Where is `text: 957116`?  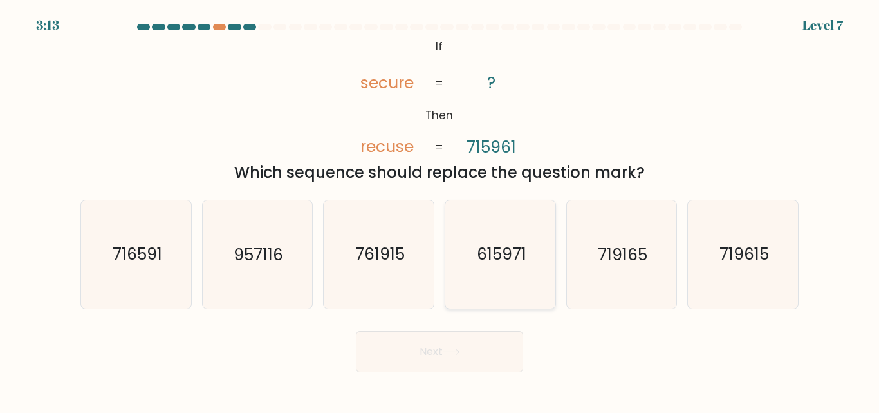
text: 957116 is located at coordinates (258, 254).